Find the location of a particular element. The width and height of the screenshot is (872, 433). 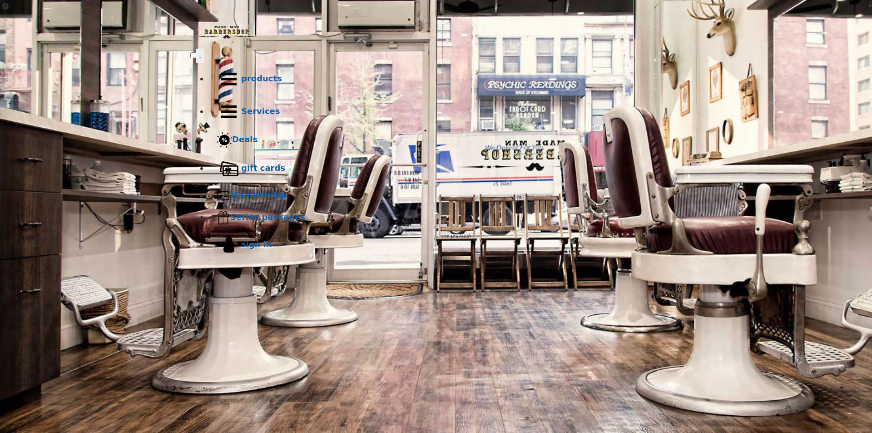

a: Gift cardsgift cards is located at coordinates (445, 168).